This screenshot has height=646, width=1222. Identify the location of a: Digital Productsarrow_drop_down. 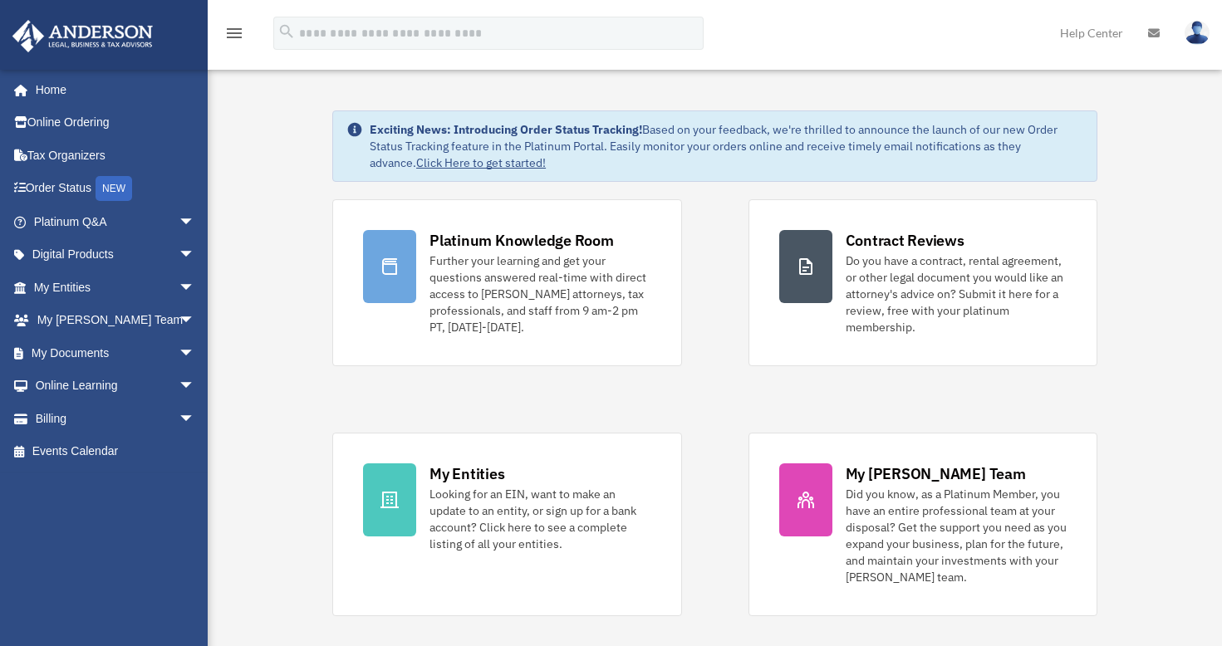
(115, 255).